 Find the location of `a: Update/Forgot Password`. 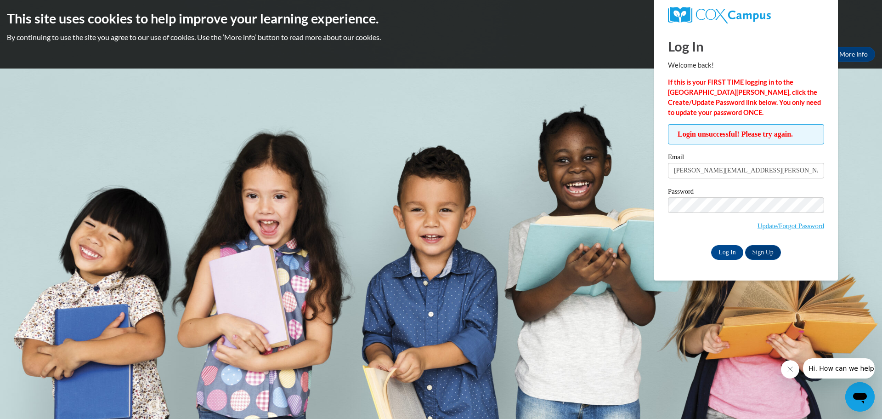

a: Update/Forgot Password is located at coordinates (791, 226).